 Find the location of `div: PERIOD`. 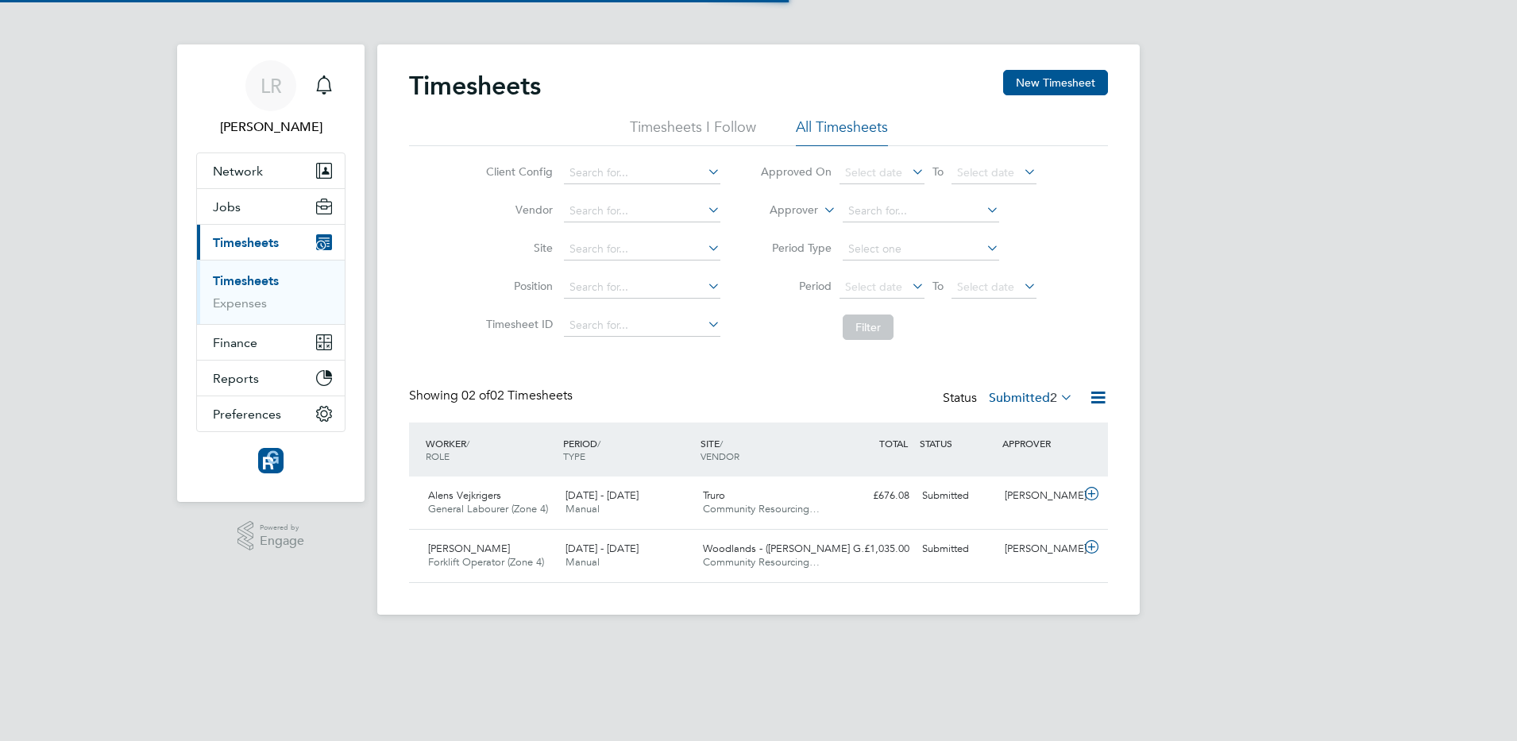

div: PERIOD is located at coordinates (627, 449).